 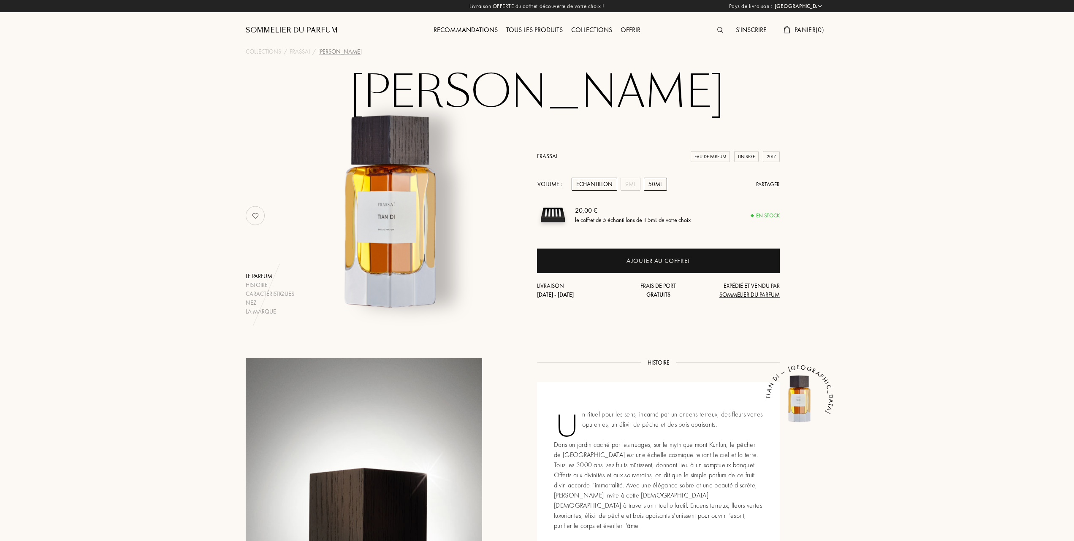 I want to click on div: Le parfum, so click(x=270, y=276).